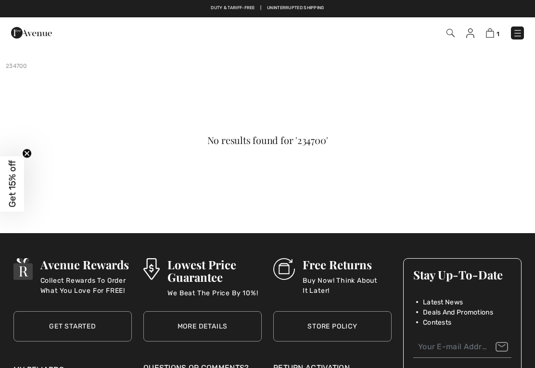  Describe the element at coordinates (86, 285) in the screenshot. I see `p: Collect Rewards To Order What You Love For FREE!` at that location.